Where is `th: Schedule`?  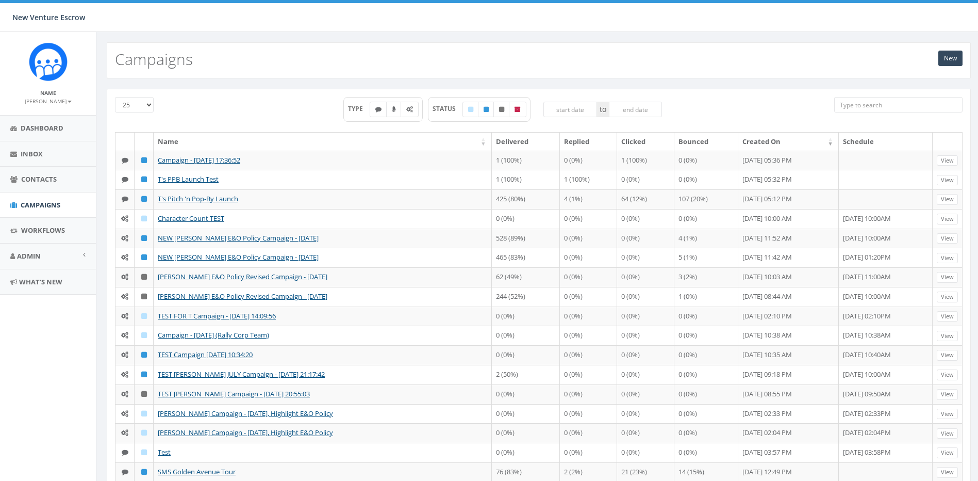
th: Schedule is located at coordinates (886, 141).